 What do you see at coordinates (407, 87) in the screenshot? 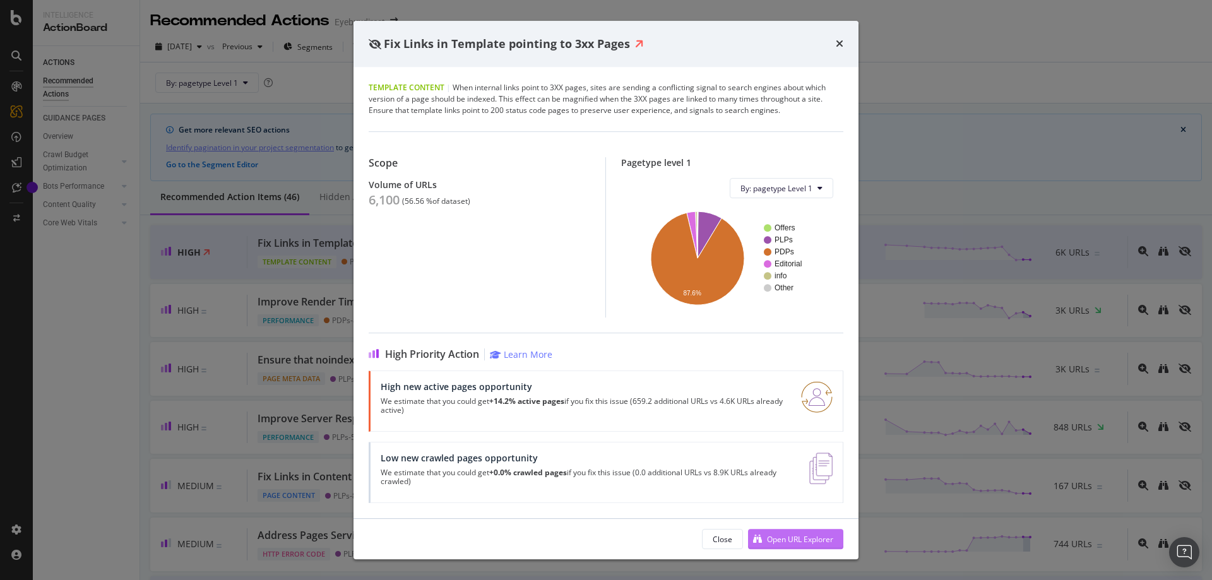
I see `span: Template Content` at bounding box center [407, 87].